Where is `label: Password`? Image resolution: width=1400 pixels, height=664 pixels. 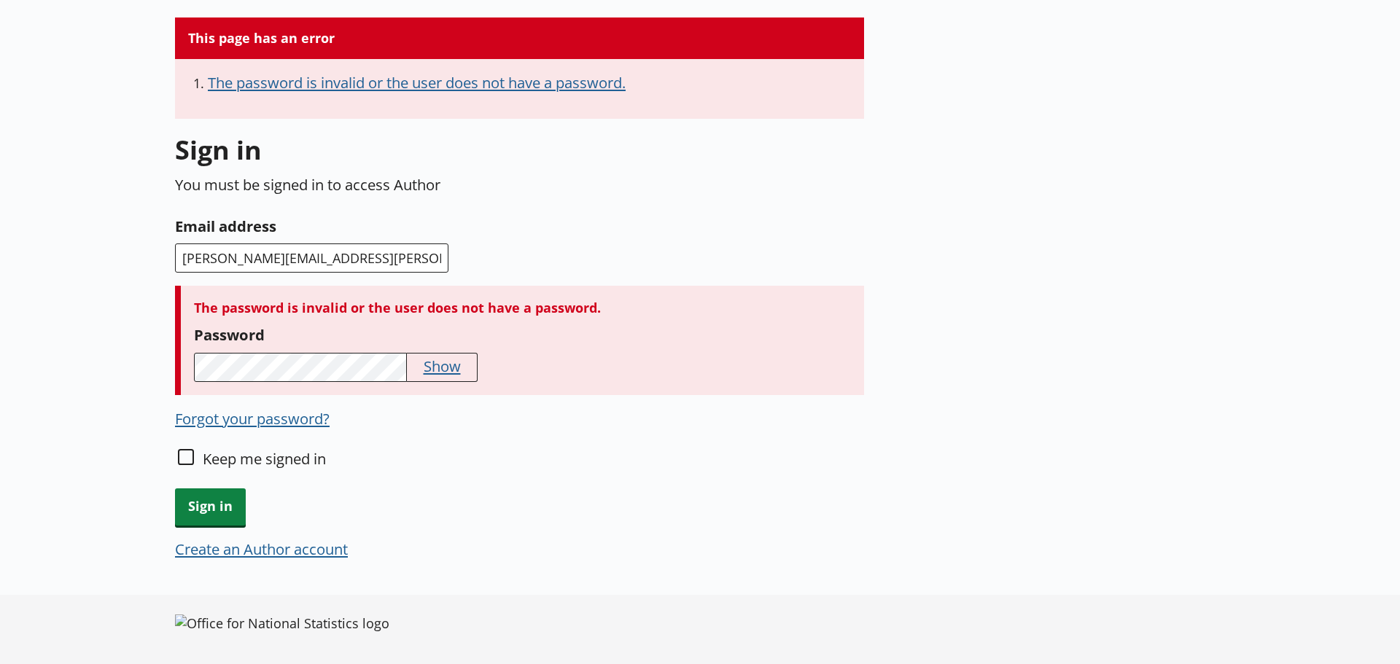
label: Password is located at coordinates (522, 335).